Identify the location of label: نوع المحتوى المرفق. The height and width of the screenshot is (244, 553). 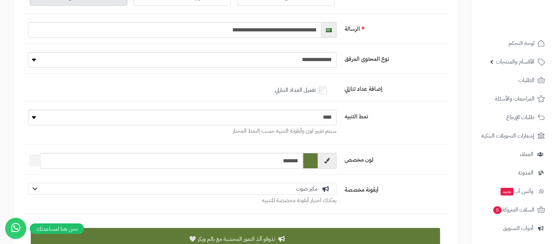
(395, 58).